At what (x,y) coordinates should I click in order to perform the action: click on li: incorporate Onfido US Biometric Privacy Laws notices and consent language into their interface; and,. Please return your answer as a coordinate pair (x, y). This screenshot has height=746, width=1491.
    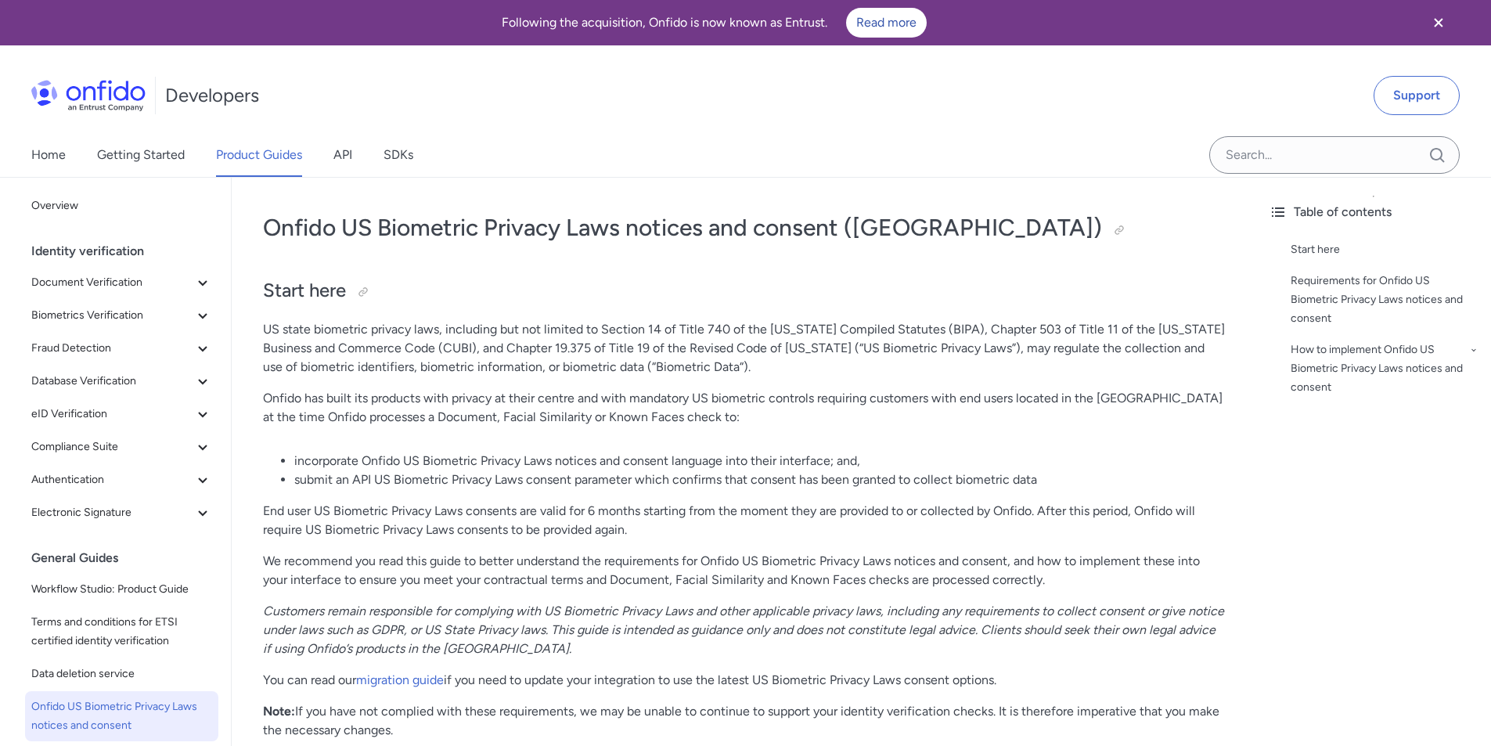
    Looking at the image, I should click on (759, 461).